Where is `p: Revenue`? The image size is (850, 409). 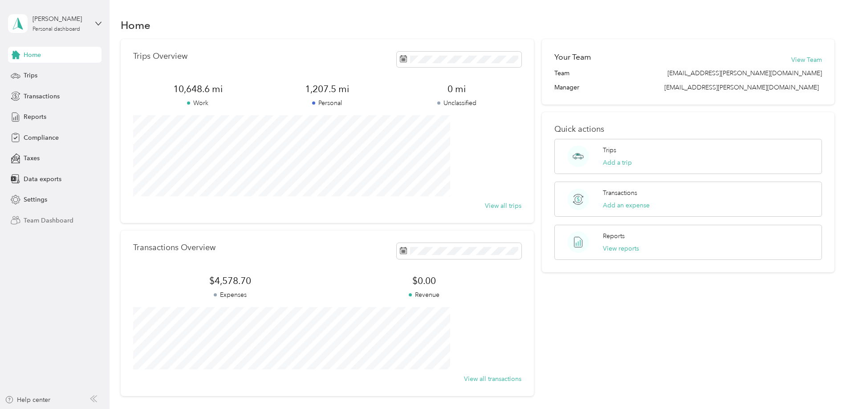 p: Revenue is located at coordinates (424, 295).